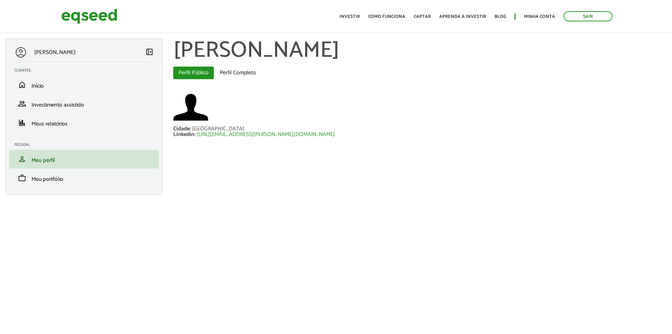  I want to click on a: Perfil Público, so click(194, 73).